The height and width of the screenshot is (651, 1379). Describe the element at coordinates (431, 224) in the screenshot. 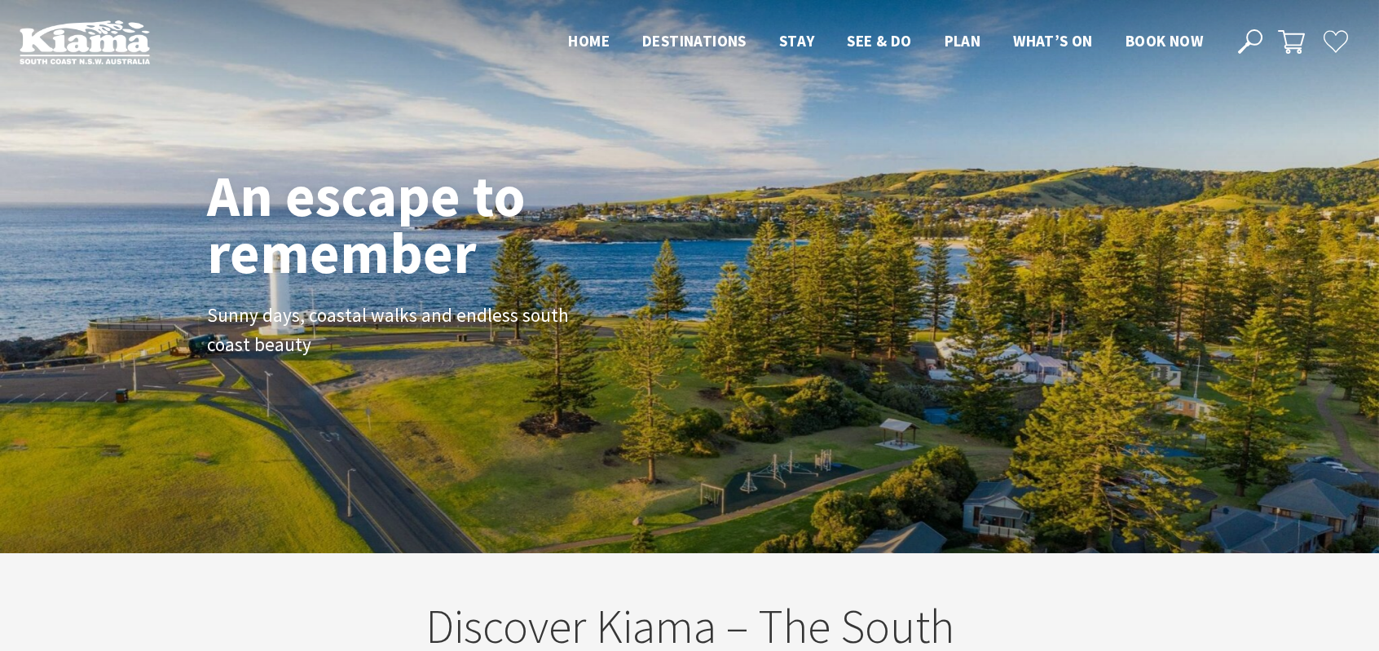

I see `h1: An escape to remember` at that location.